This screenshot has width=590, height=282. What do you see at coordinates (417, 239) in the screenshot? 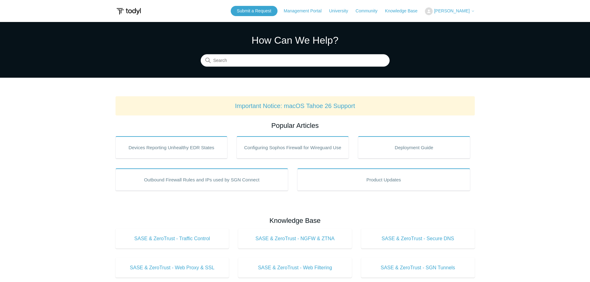
I see `span: SASE & ZeroTrust - Secure DNS` at bounding box center [417, 239].